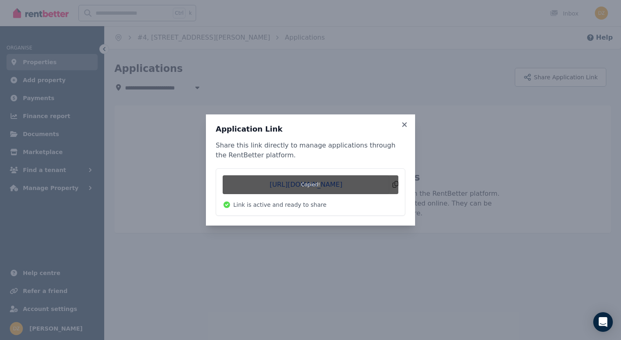 This screenshot has width=621, height=340. What do you see at coordinates (311, 150) in the screenshot?
I see `p: Share this link directly to manage applications through the RentBetter platform.` at bounding box center [311, 150].